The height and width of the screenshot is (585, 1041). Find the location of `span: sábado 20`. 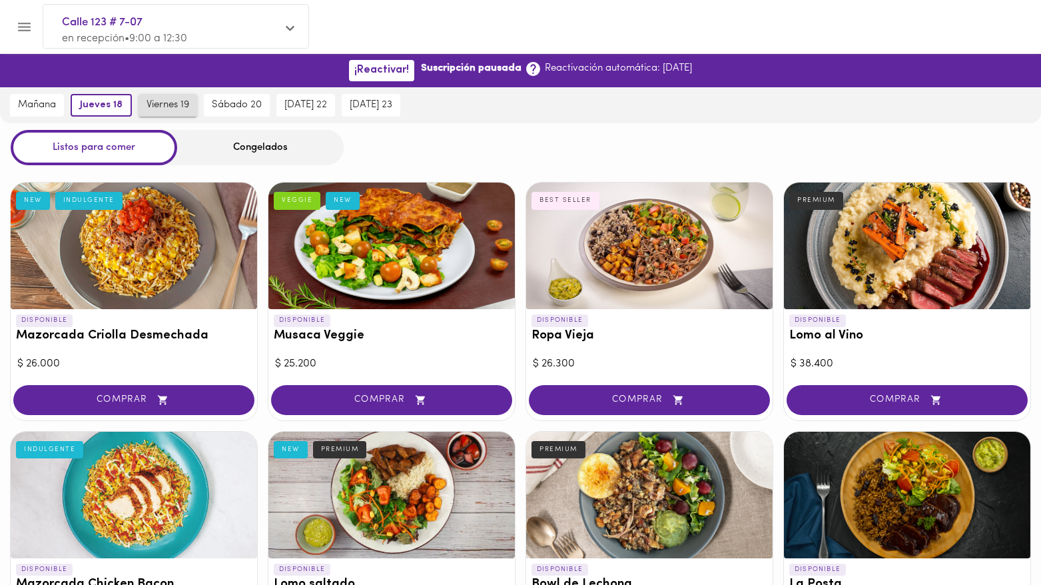

span: sábado 20 is located at coordinates (236, 105).